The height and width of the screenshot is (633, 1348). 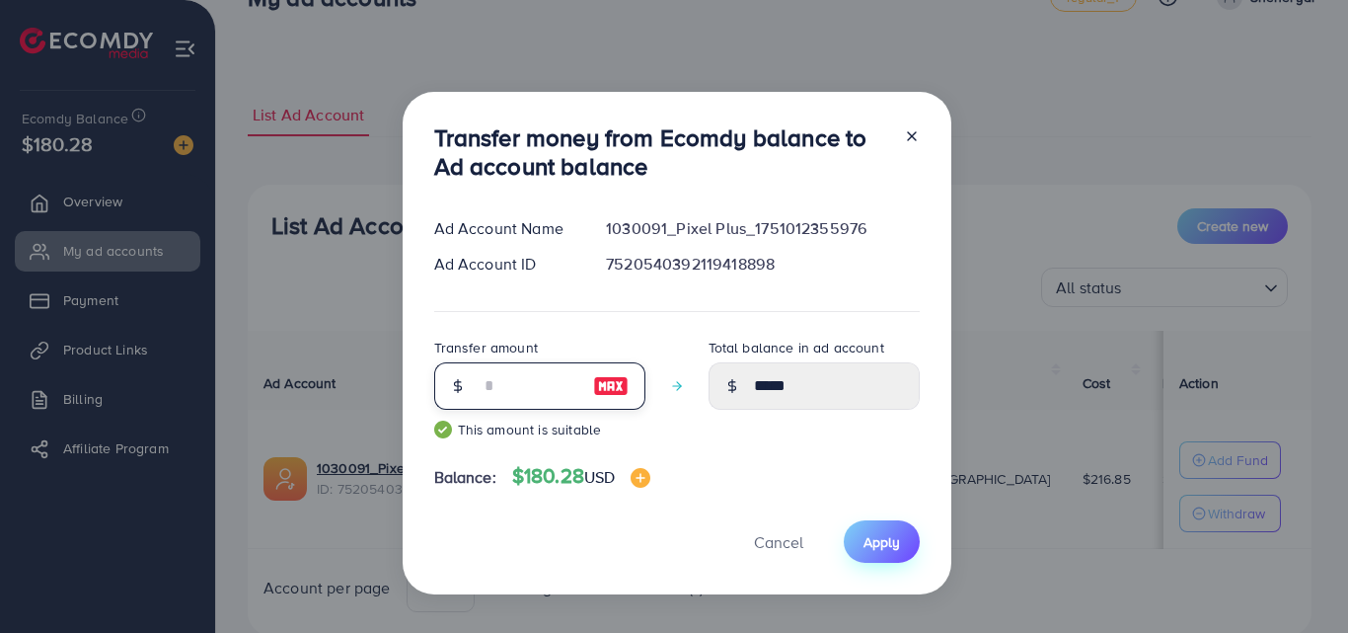 What do you see at coordinates (465, 477) in the screenshot?
I see `span: Balance:` at bounding box center [465, 477].